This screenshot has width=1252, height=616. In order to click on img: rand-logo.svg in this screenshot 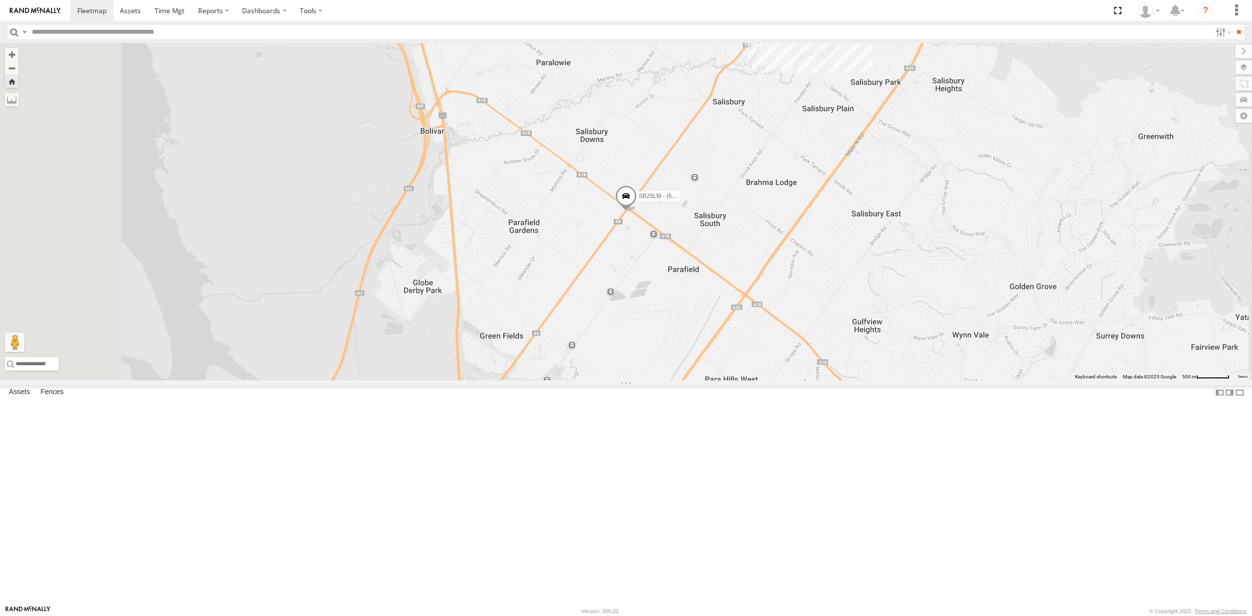, I will do `click(35, 11)`.